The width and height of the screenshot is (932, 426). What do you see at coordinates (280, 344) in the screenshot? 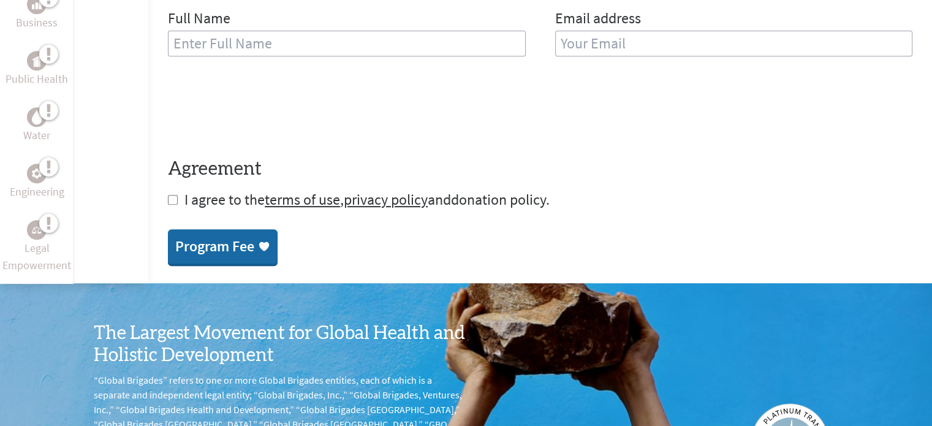
I see `h3: The Largest Movement for Global Health and Holistic Development` at bounding box center [280, 344].